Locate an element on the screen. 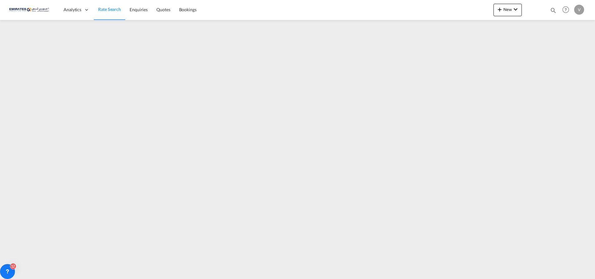 Image resolution: width=595 pixels, height=279 pixels. span: New is located at coordinates (507, 9).